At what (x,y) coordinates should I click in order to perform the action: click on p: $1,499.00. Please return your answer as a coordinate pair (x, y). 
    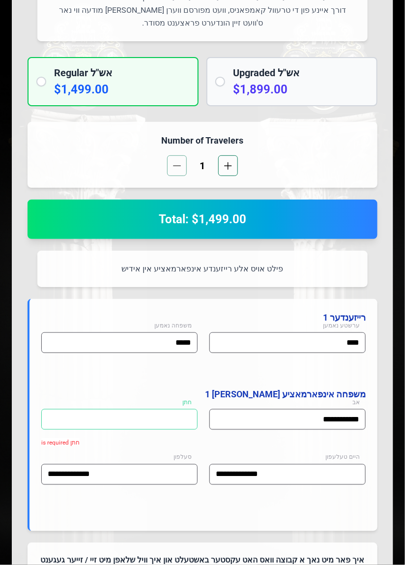
    Looking at the image, I should click on (122, 89).